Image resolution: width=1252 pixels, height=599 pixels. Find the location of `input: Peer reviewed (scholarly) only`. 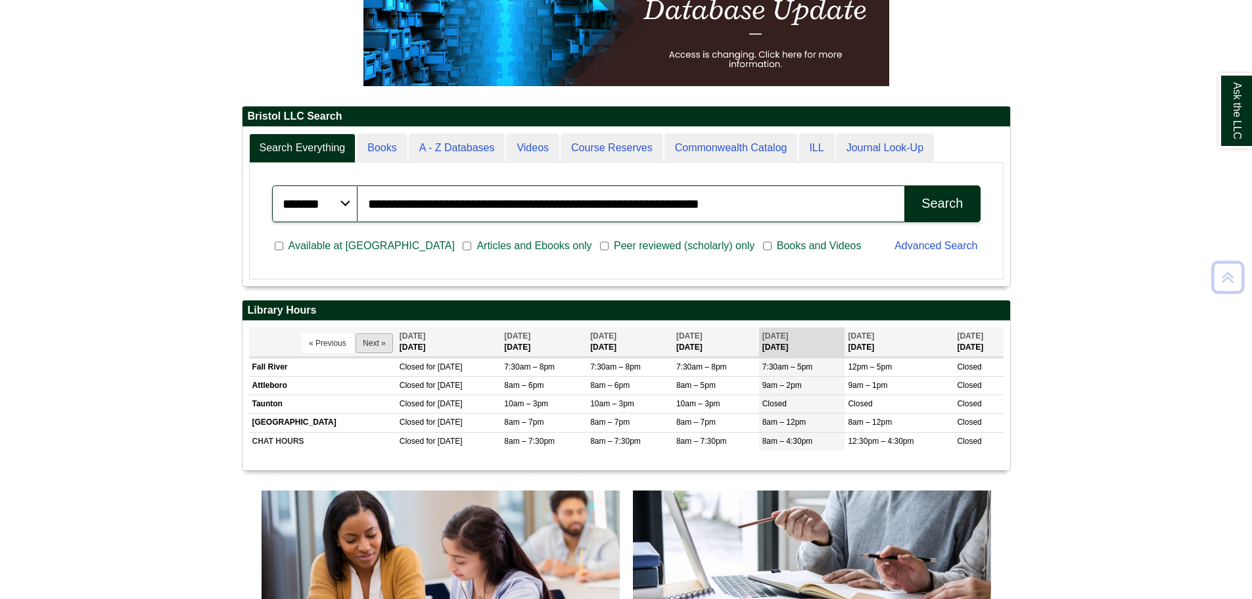

input: Peer reviewed (scholarly) only is located at coordinates (604, 246).